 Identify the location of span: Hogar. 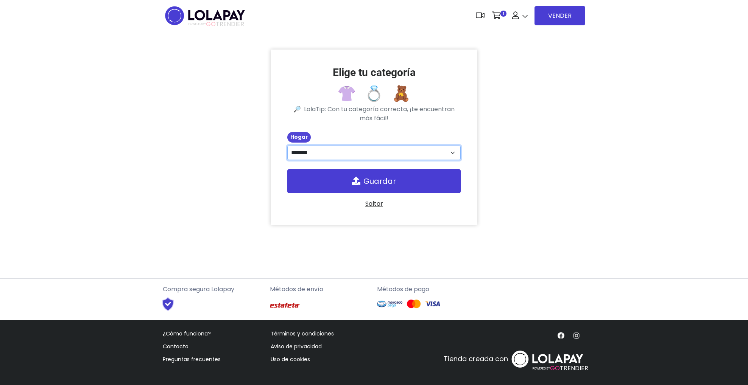
(299, 137).